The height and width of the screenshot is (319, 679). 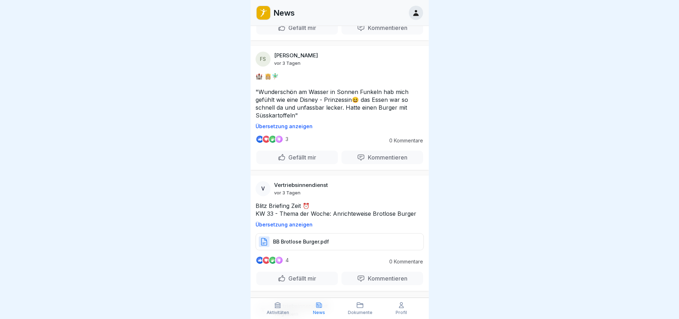 What do you see at coordinates (360, 313) in the screenshot?
I see `p: Dokumente` at bounding box center [360, 313].